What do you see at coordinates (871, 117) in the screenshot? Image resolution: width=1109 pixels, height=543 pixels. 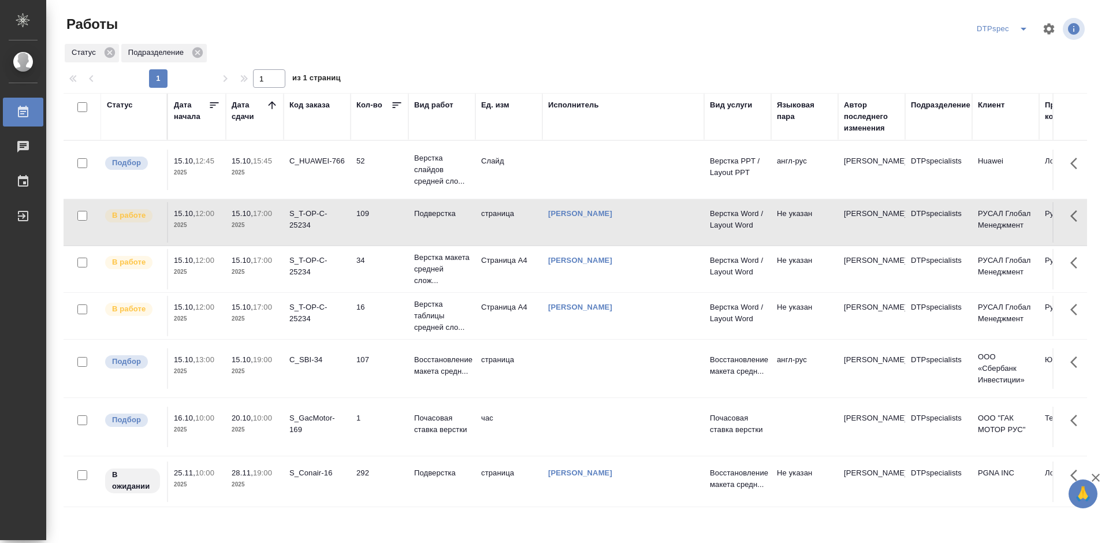 I see `div: Автор последнего изменения` at bounding box center [871, 117].